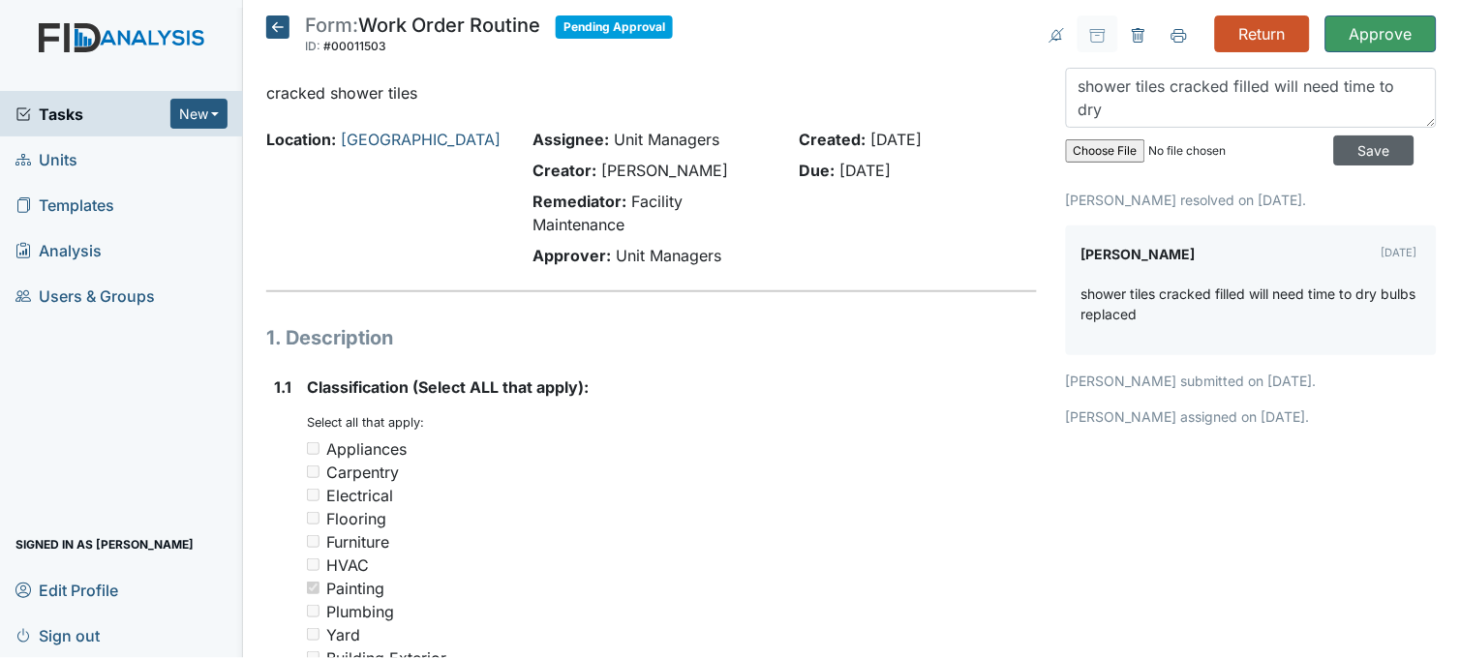 The width and height of the screenshot is (1460, 658). What do you see at coordinates (67, 590) in the screenshot?
I see `span: Edit Profile` at bounding box center [67, 590].